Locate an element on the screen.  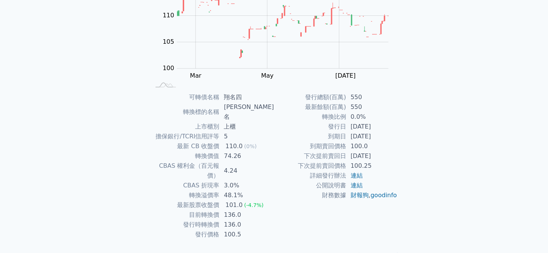
td: 48.1% is located at coordinates (247, 195).